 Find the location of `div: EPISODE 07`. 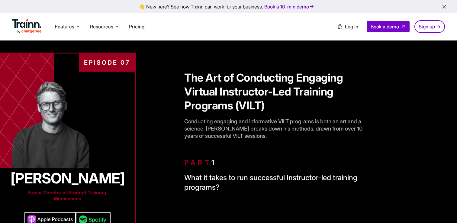

div: EPISODE 07 is located at coordinates (107, 63).